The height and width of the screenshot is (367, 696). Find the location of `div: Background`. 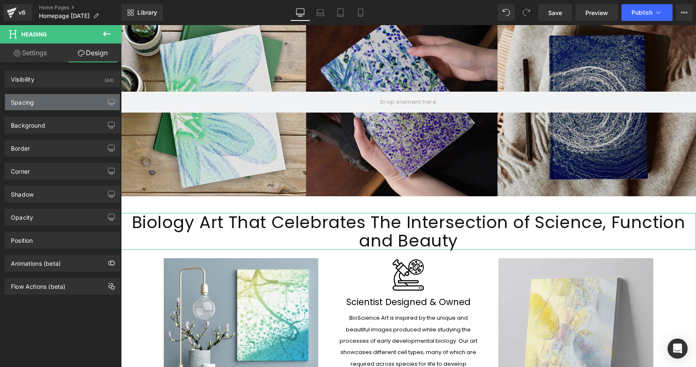

div: Background is located at coordinates (28, 123).